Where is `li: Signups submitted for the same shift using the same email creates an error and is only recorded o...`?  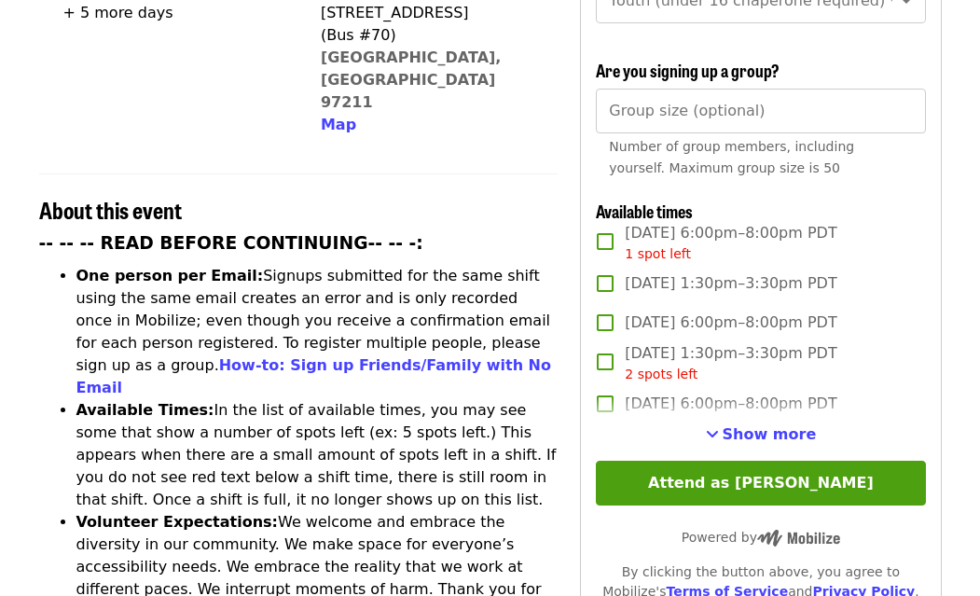 li: Signups submitted for the same shift using the same email creates an error and is only recorded o... is located at coordinates (317, 332).